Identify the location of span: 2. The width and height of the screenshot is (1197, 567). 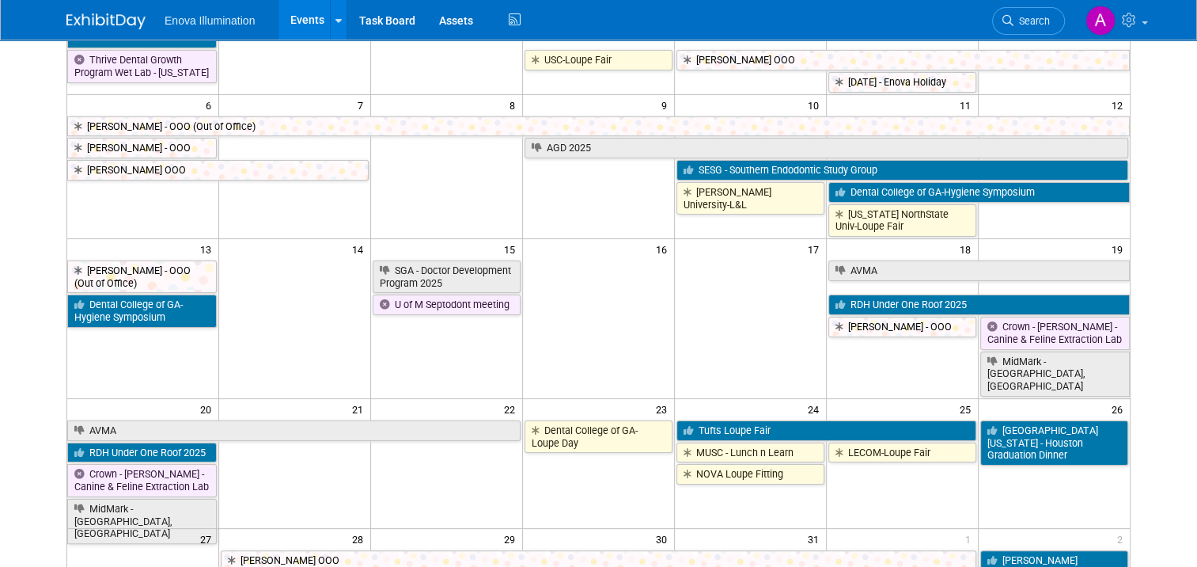
(1123, 538).